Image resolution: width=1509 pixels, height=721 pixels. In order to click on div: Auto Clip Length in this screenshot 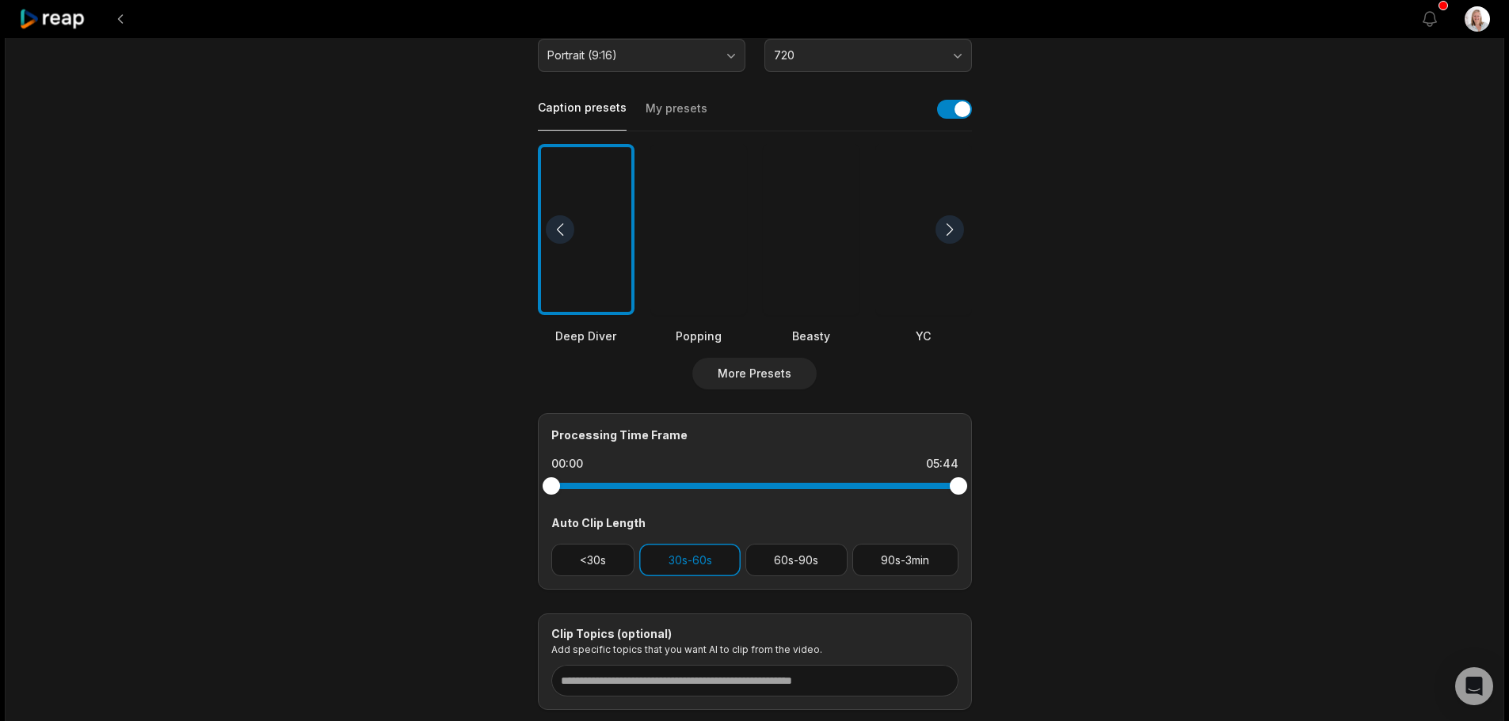, I will do `click(755, 523)`.